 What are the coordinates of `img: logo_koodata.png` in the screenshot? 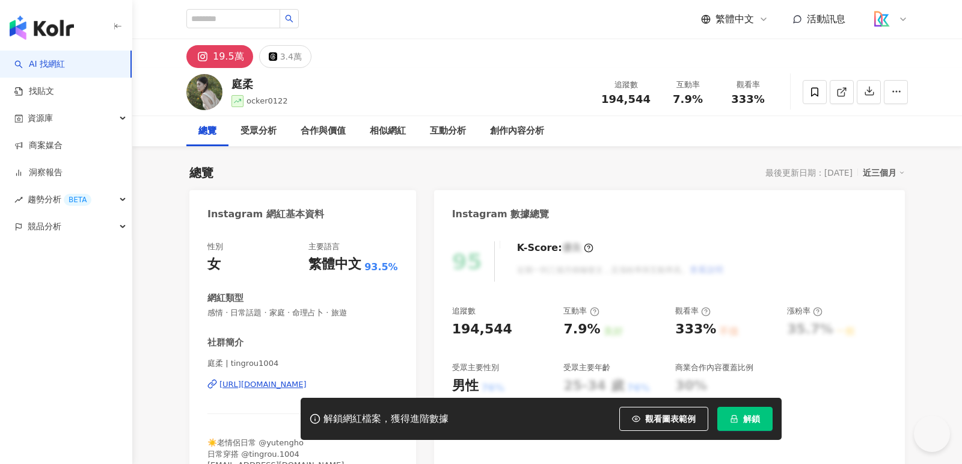 It's located at (881, 19).